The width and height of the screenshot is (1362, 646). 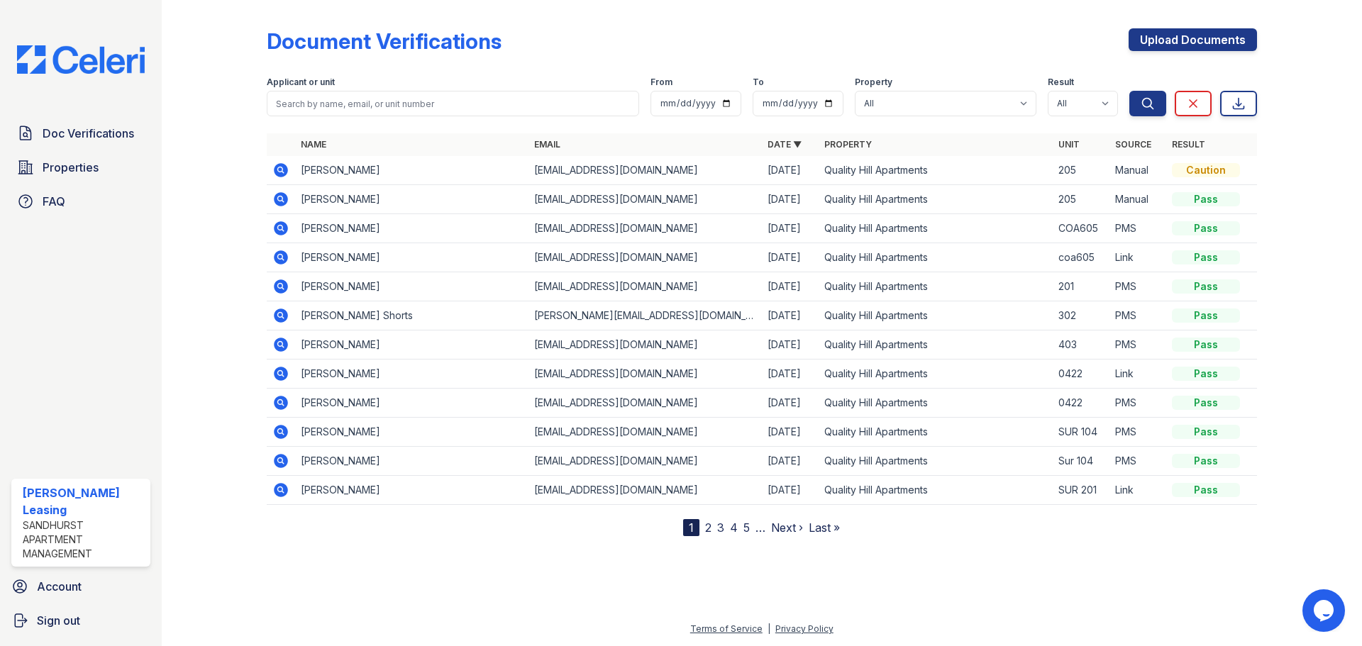 I want to click on a: Privacy Policy, so click(x=804, y=628).